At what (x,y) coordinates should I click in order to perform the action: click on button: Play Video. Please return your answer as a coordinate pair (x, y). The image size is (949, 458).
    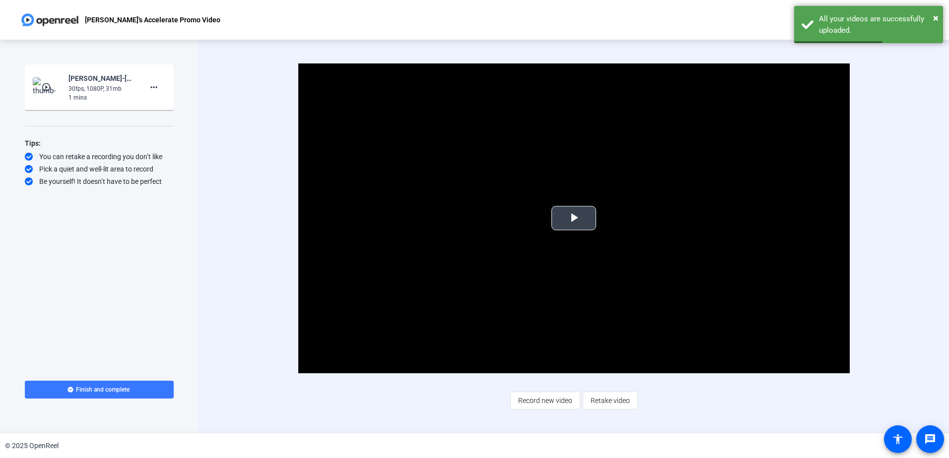
    Looking at the image, I should click on (573, 218).